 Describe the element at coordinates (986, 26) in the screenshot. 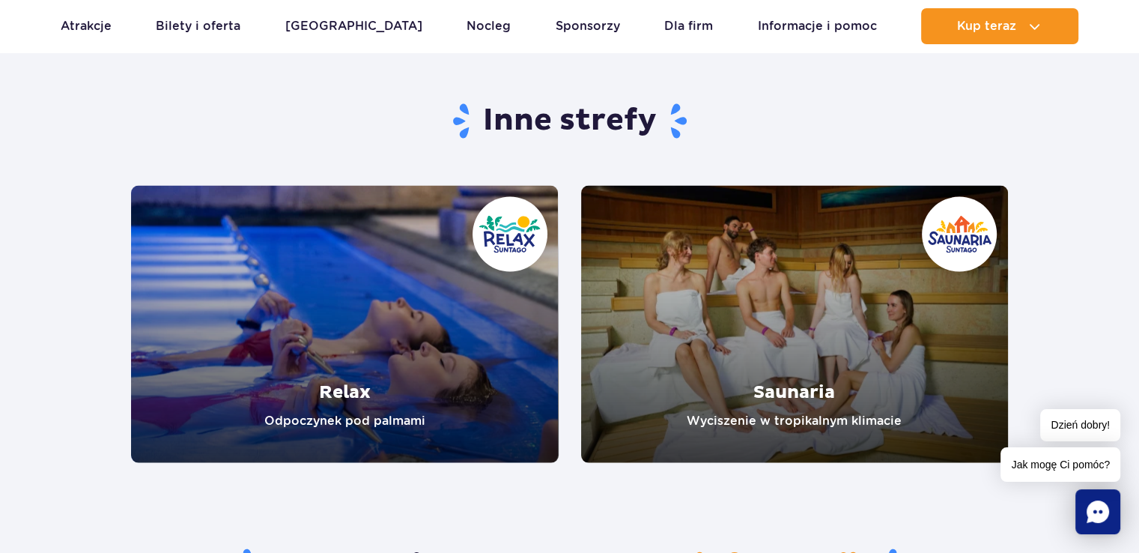

I see `span: Kup teraz` at that location.